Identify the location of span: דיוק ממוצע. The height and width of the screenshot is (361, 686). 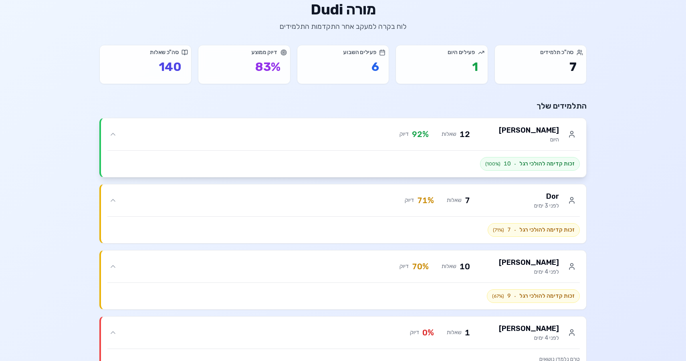
(264, 52).